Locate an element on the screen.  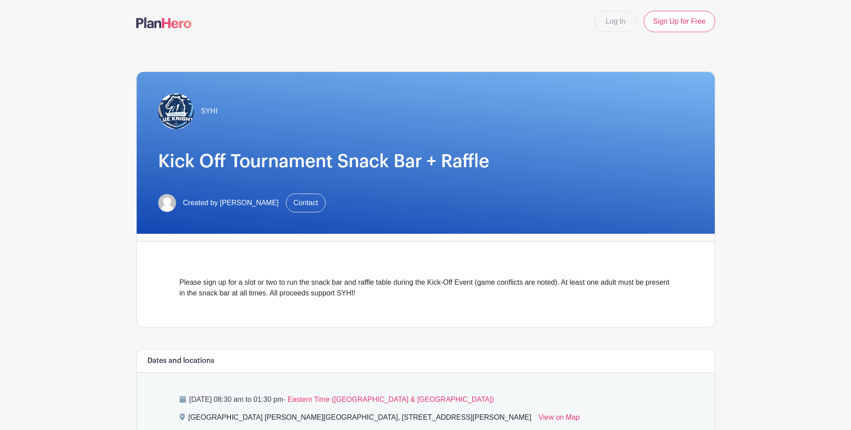
a: Sign Up for Free is located at coordinates (679, 21).